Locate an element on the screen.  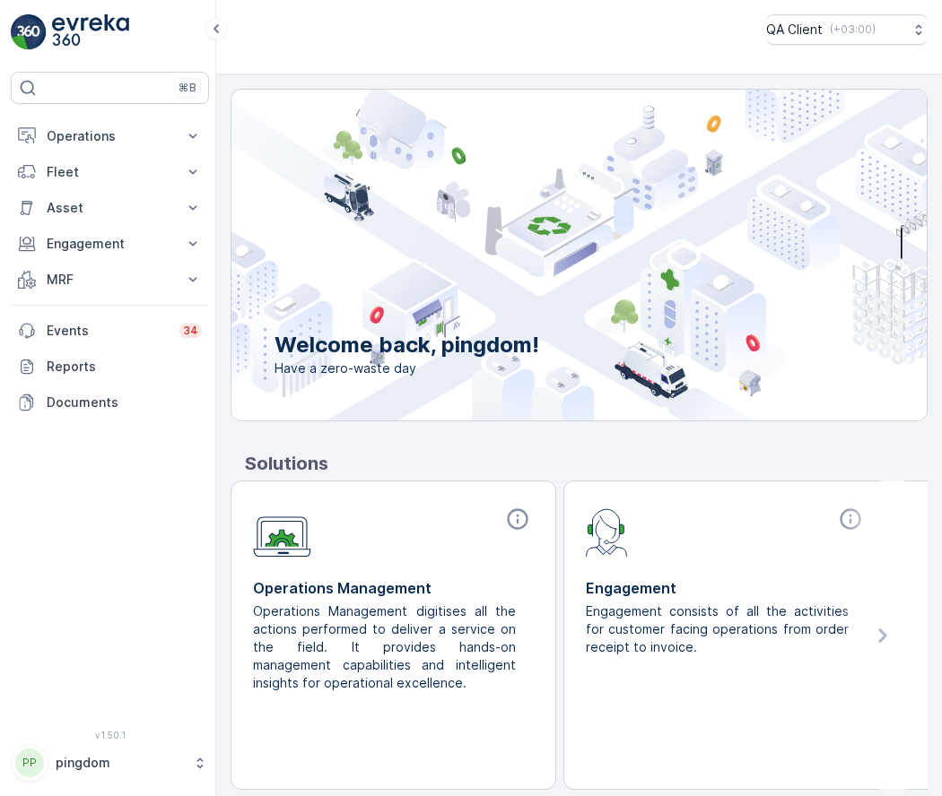
button: Asset is located at coordinates (109, 208).